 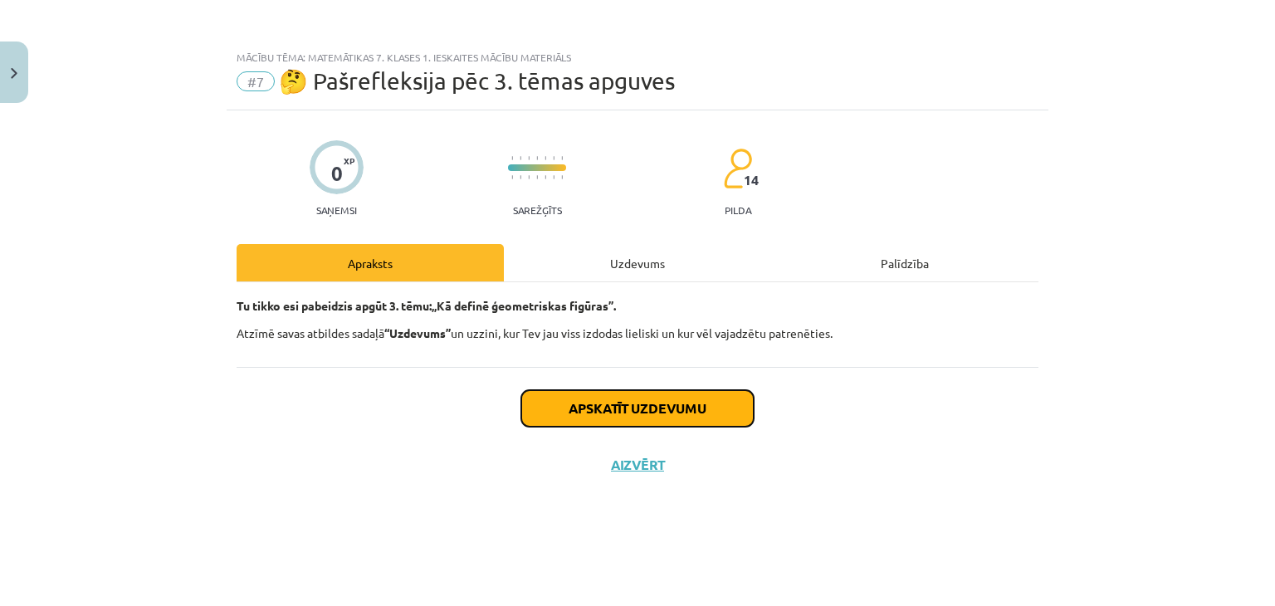 I want to click on div: Palīdzība, so click(x=905, y=262).